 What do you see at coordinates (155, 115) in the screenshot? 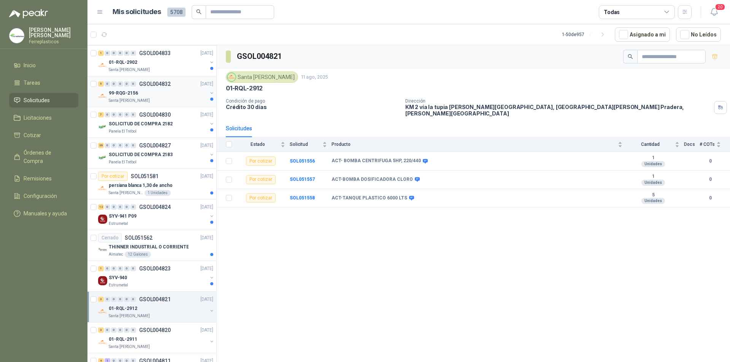
I see `p: GSOL004830` at bounding box center [155, 115].